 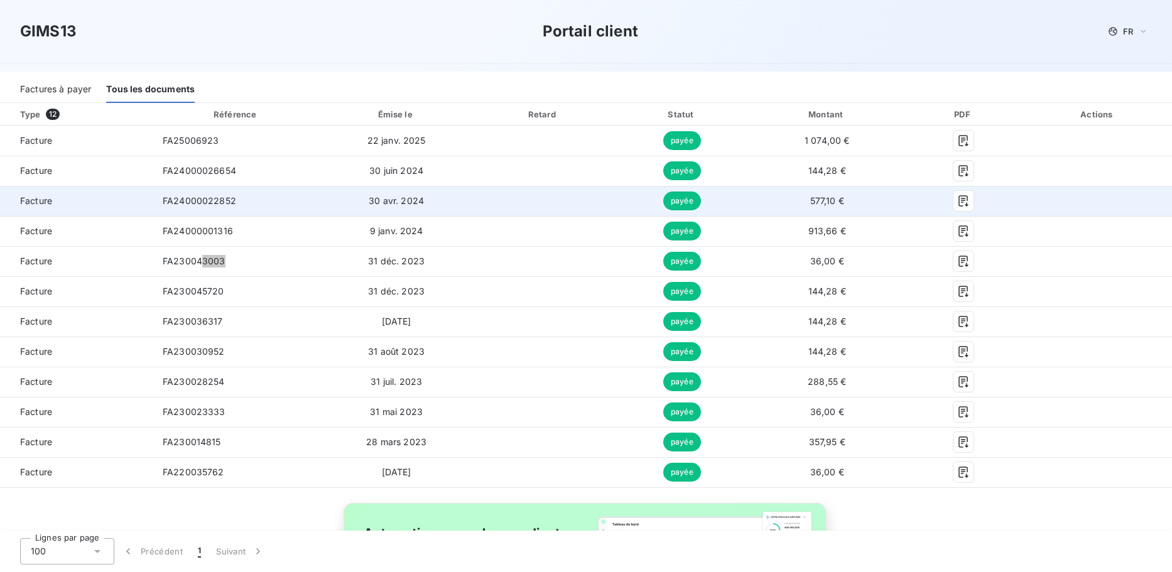 I want to click on button: Suivant, so click(x=240, y=551).